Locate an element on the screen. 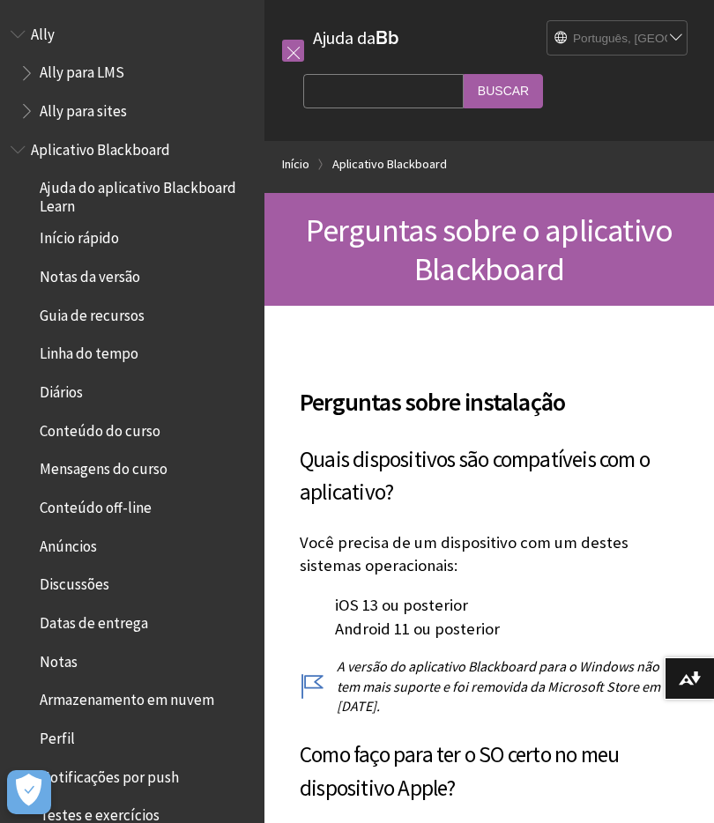 The height and width of the screenshot is (823, 714). span: Aplicativo Blackboard is located at coordinates (100, 146).